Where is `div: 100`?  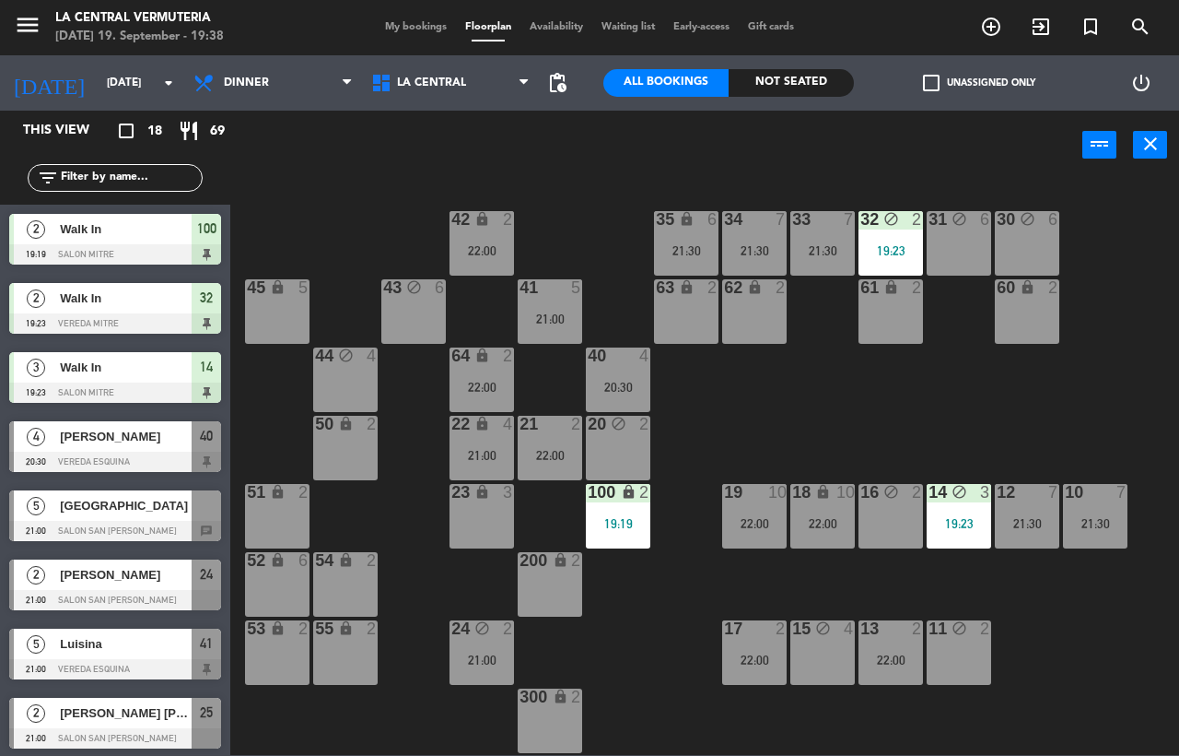 div: 100 is located at coordinates (588, 492).